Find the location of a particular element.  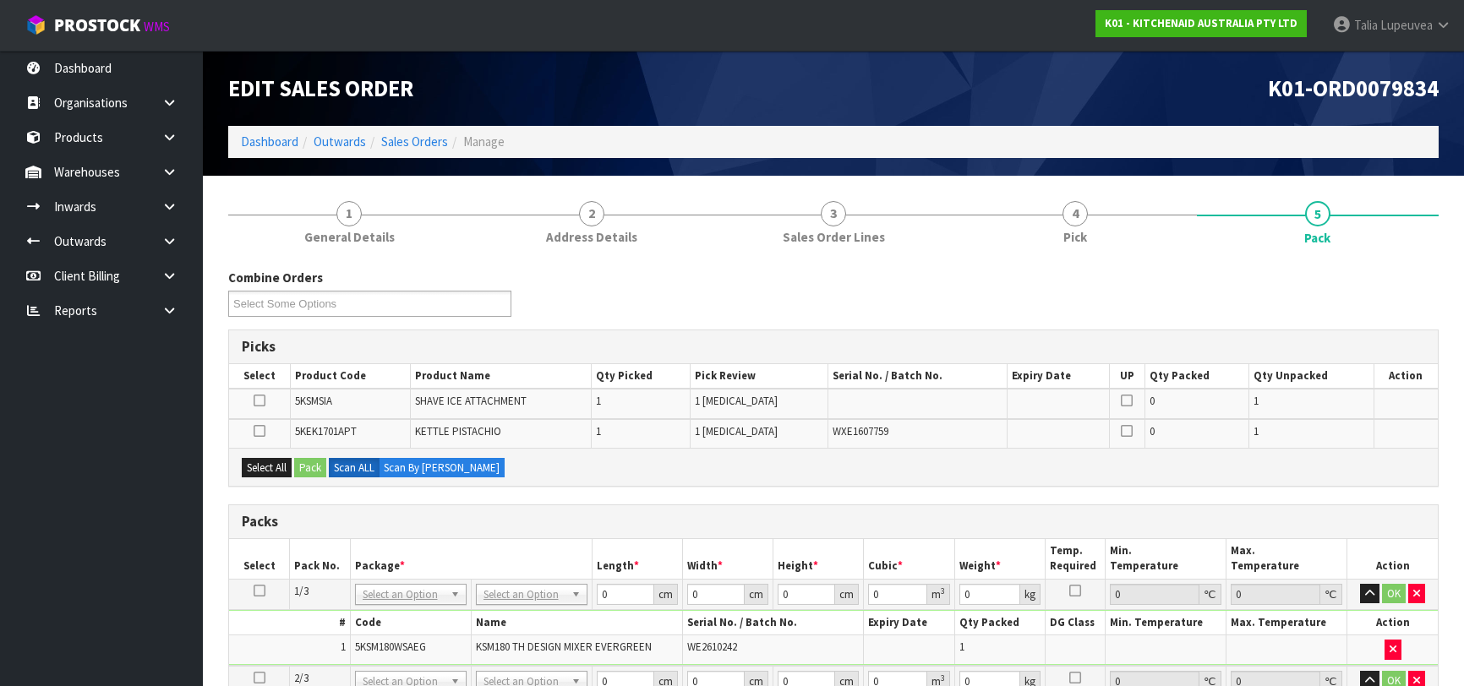

a: Dashboard is located at coordinates (270, 141).